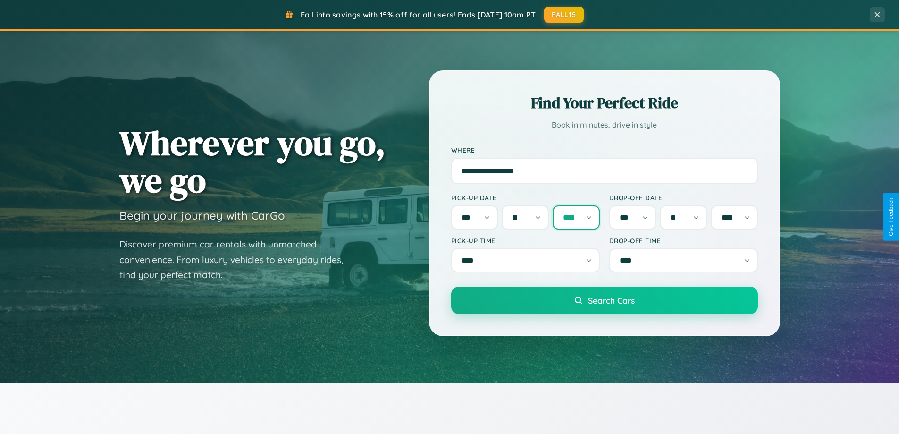 Image resolution: width=899 pixels, height=434 pixels. Describe the element at coordinates (605, 125) in the screenshot. I see `p: Book in minutes, drive in style` at that location.